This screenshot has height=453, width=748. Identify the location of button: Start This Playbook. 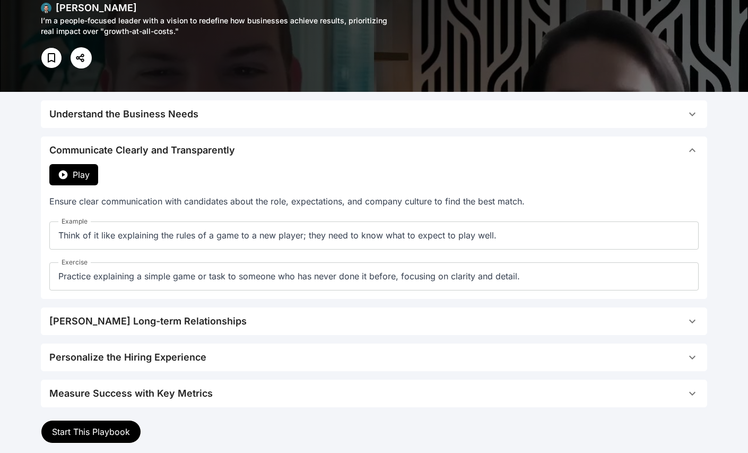
(91, 431).